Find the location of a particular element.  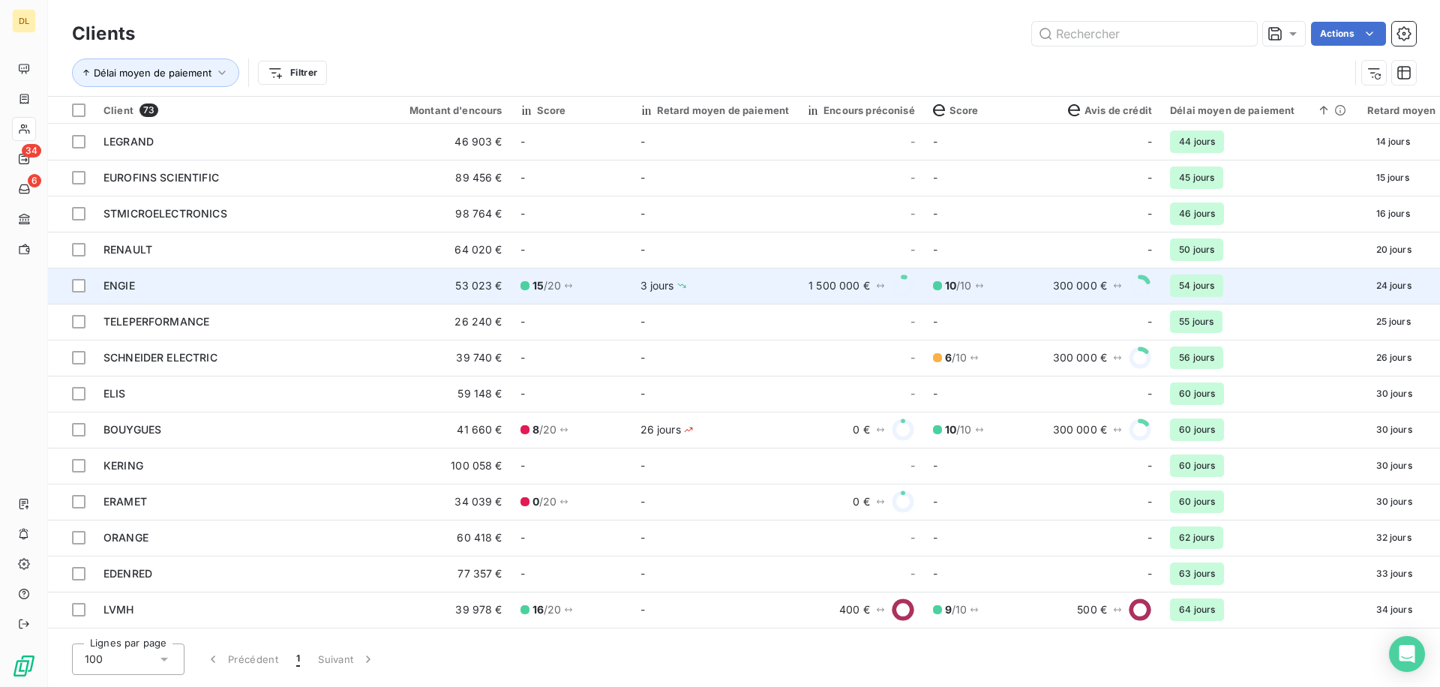

button: 1 is located at coordinates (298, 659).